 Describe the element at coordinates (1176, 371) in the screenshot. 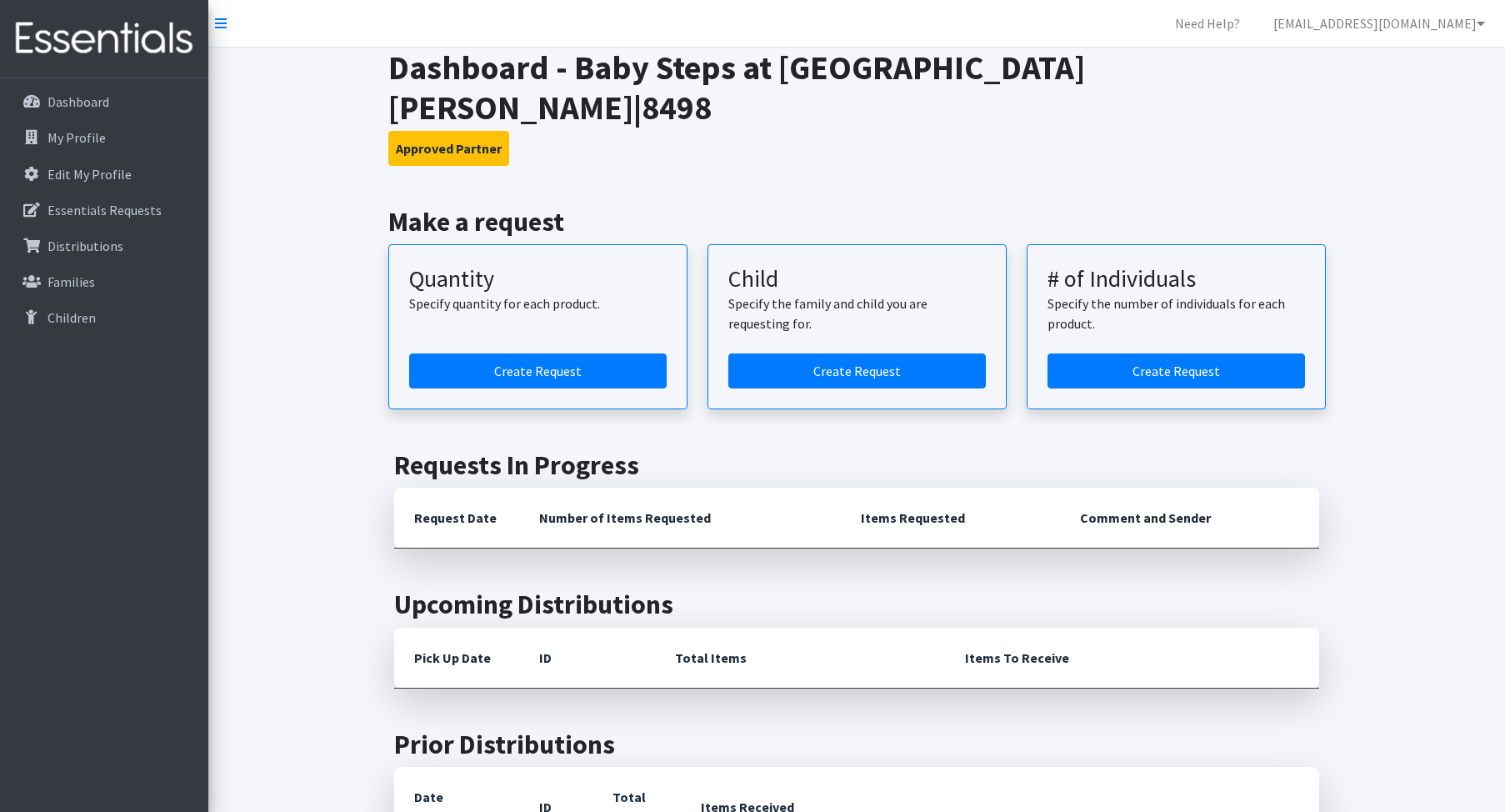

I see `a: Create a request by number of individuals` at that location.